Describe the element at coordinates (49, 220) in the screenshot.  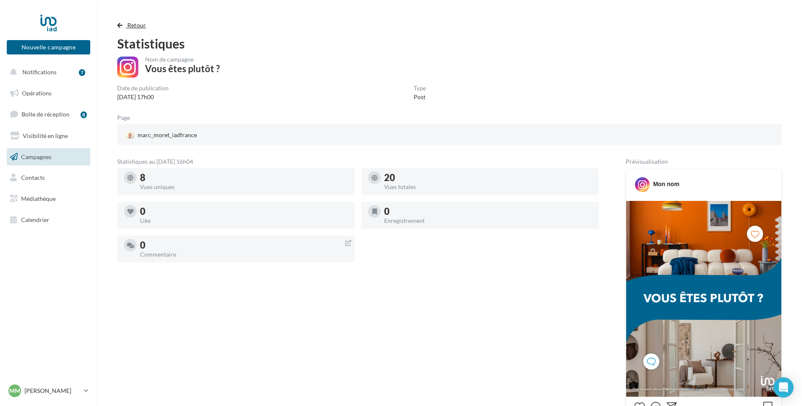
I see `a: Calendrier` at that location.